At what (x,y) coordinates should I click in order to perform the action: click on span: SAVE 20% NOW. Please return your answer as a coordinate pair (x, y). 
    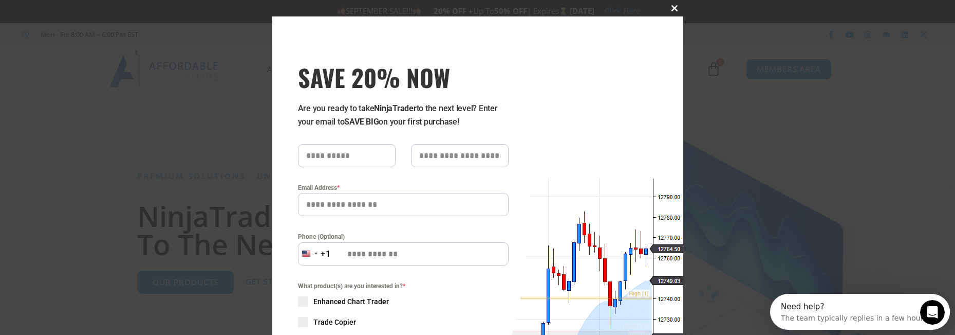
    Looking at the image, I should click on (403, 77).